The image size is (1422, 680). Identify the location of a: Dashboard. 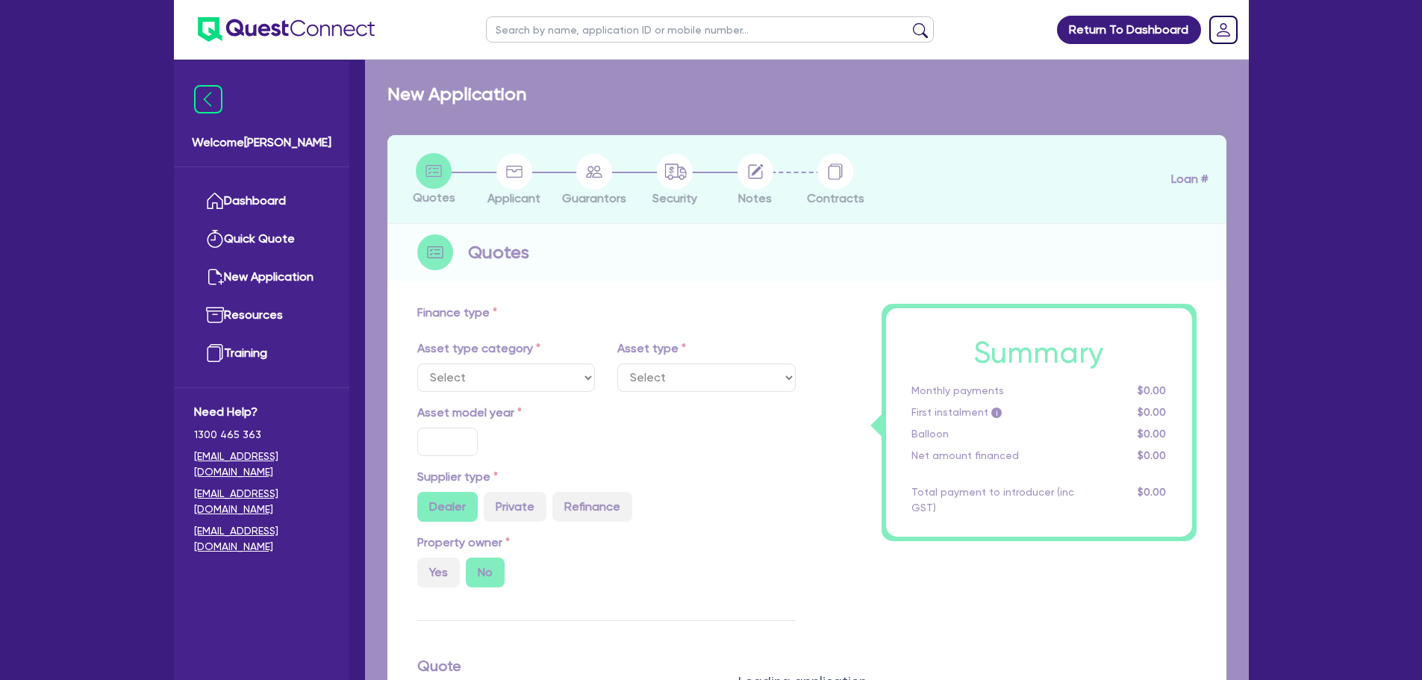
(261, 201).